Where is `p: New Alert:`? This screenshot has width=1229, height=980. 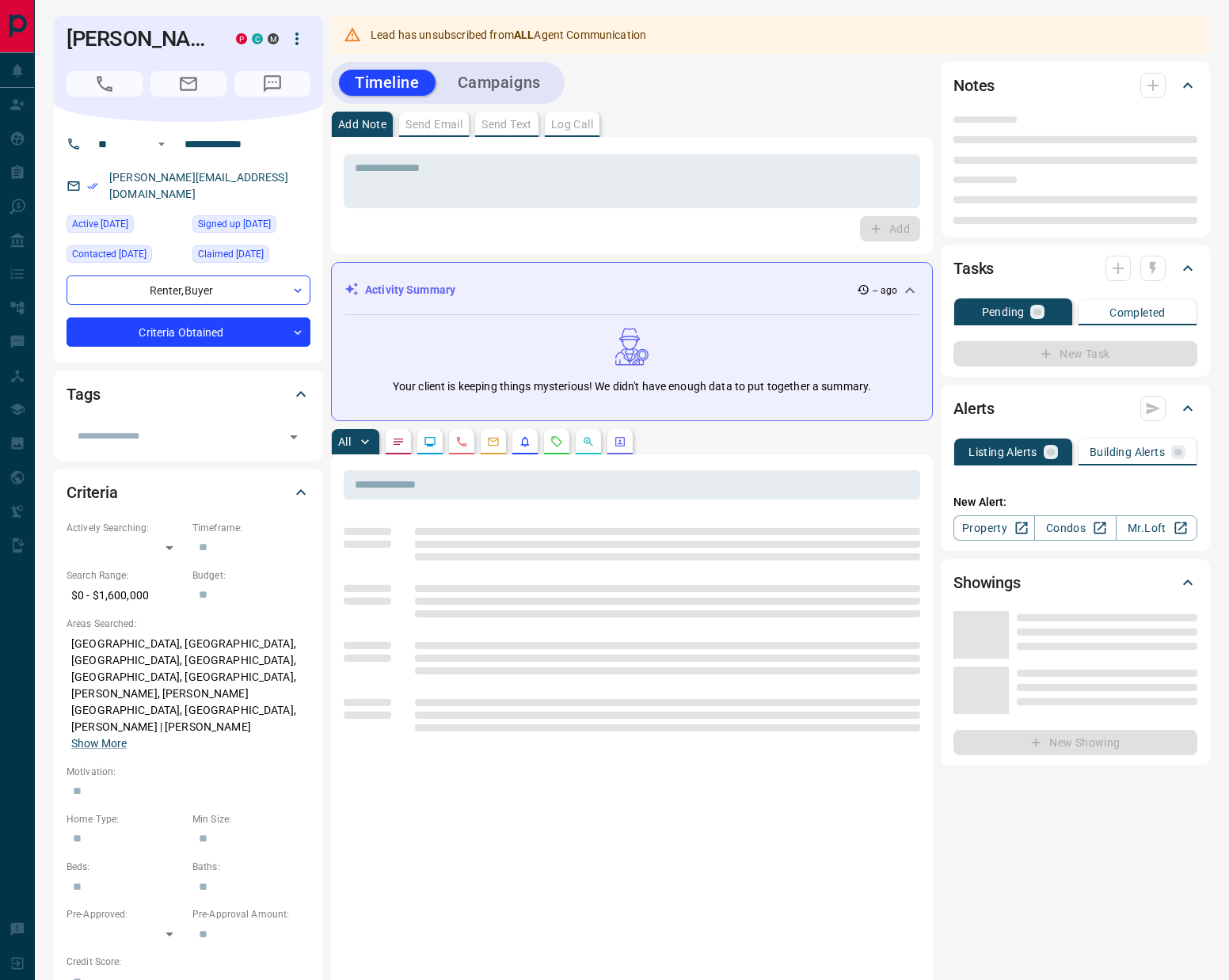
p: New Alert: is located at coordinates (1075, 502).